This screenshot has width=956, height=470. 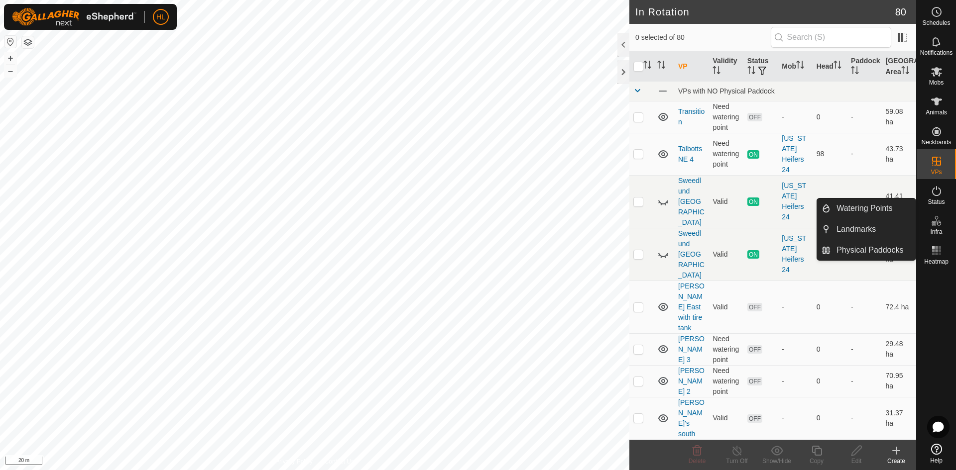 I want to click on th: Head, so click(x=829, y=67).